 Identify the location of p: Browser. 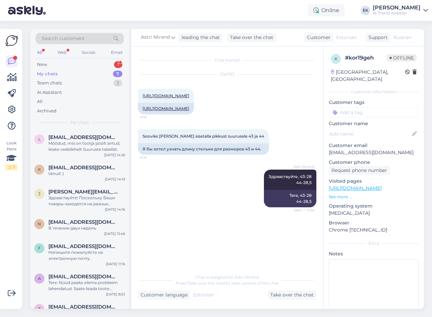
(373, 223).